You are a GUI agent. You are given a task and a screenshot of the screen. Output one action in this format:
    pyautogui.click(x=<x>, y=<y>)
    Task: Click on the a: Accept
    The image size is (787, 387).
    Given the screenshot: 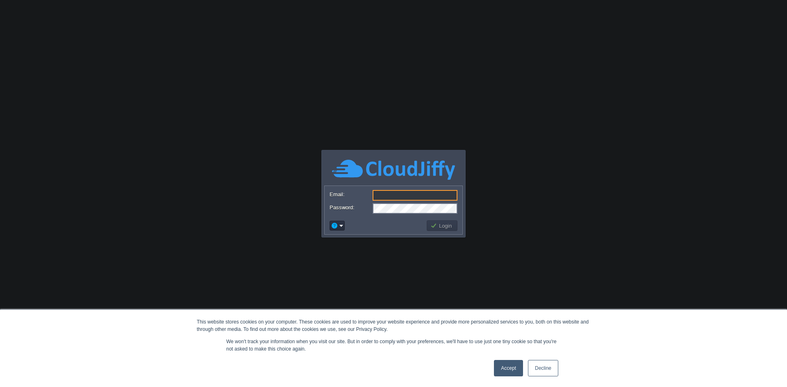 What is the action you would take?
    pyautogui.click(x=508, y=369)
    